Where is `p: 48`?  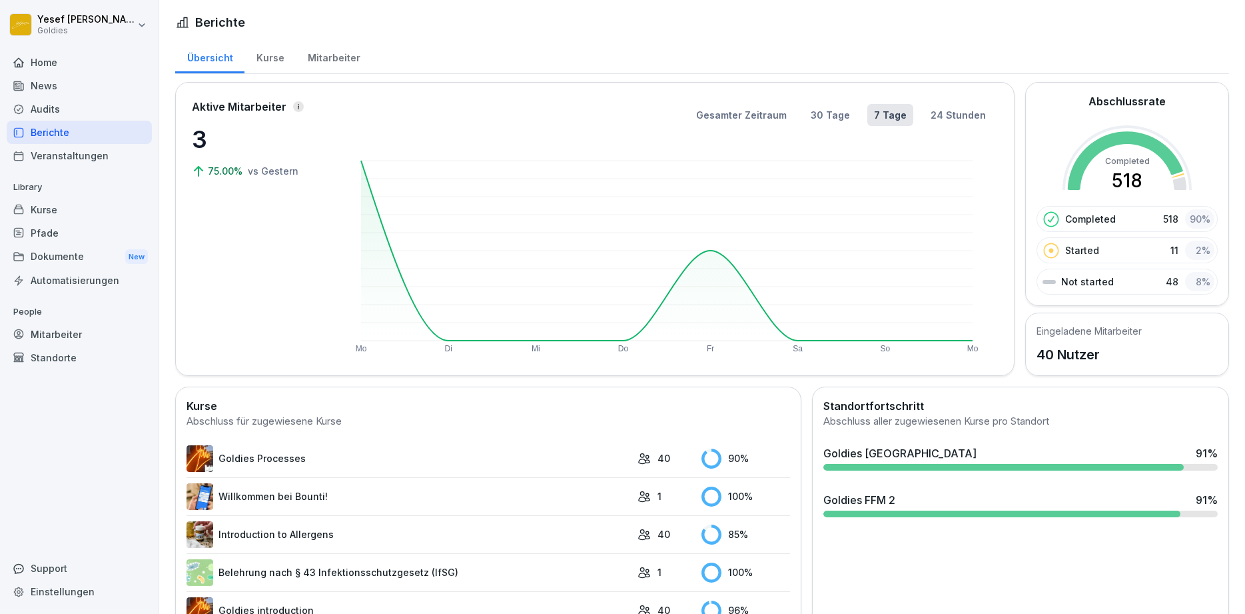 p: 48 is located at coordinates (1172, 281).